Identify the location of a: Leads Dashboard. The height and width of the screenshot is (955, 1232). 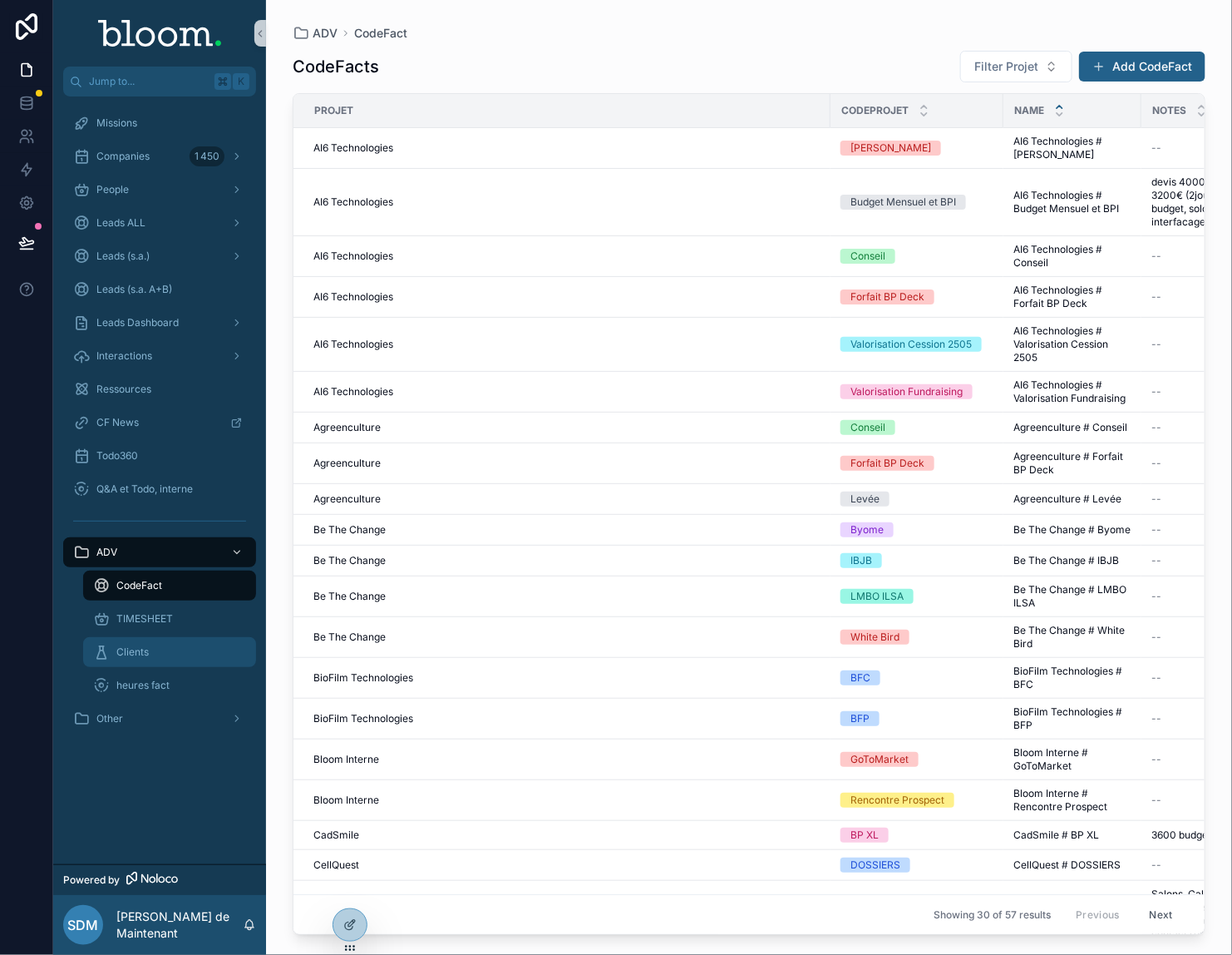
(160, 323).